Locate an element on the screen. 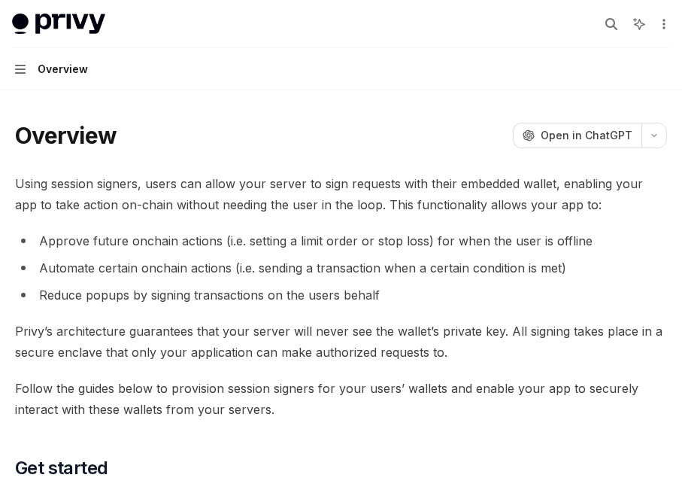 The height and width of the screenshot is (493, 682). div: Overview is located at coordinates (62, 69).